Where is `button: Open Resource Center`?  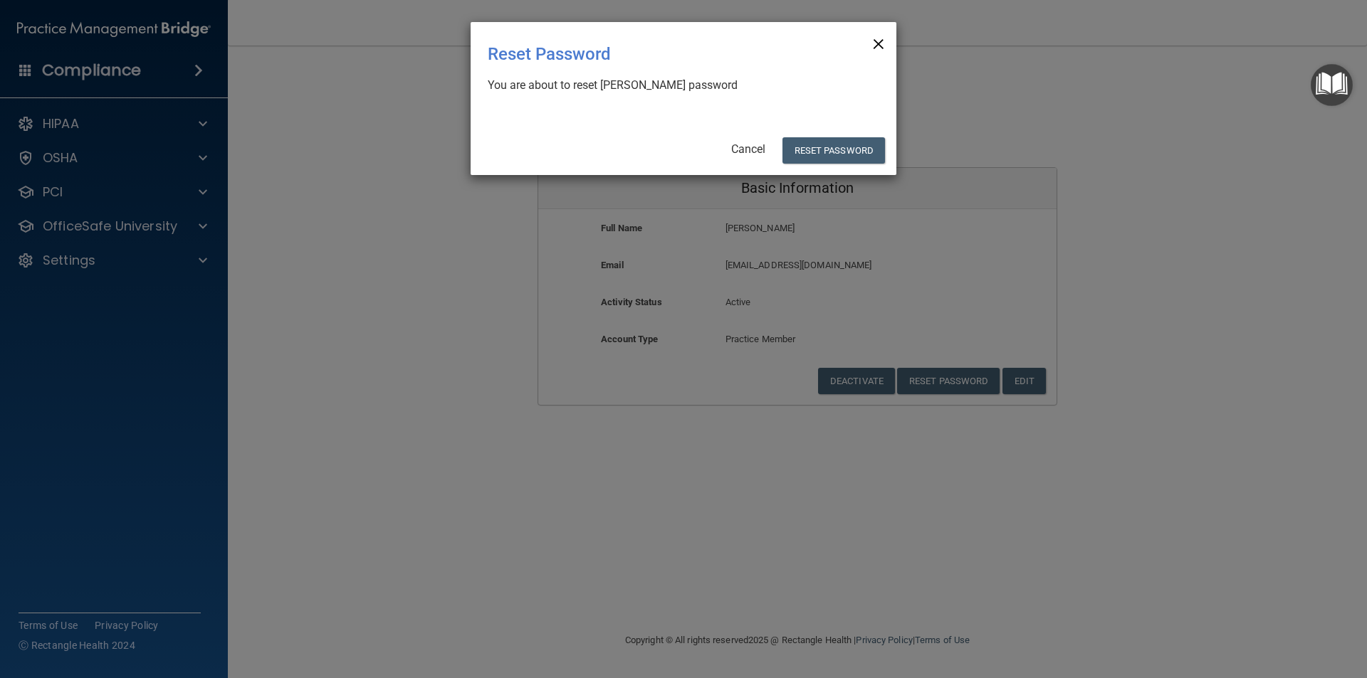
button: Open Resource Center is located at coordinates (1331, 85).